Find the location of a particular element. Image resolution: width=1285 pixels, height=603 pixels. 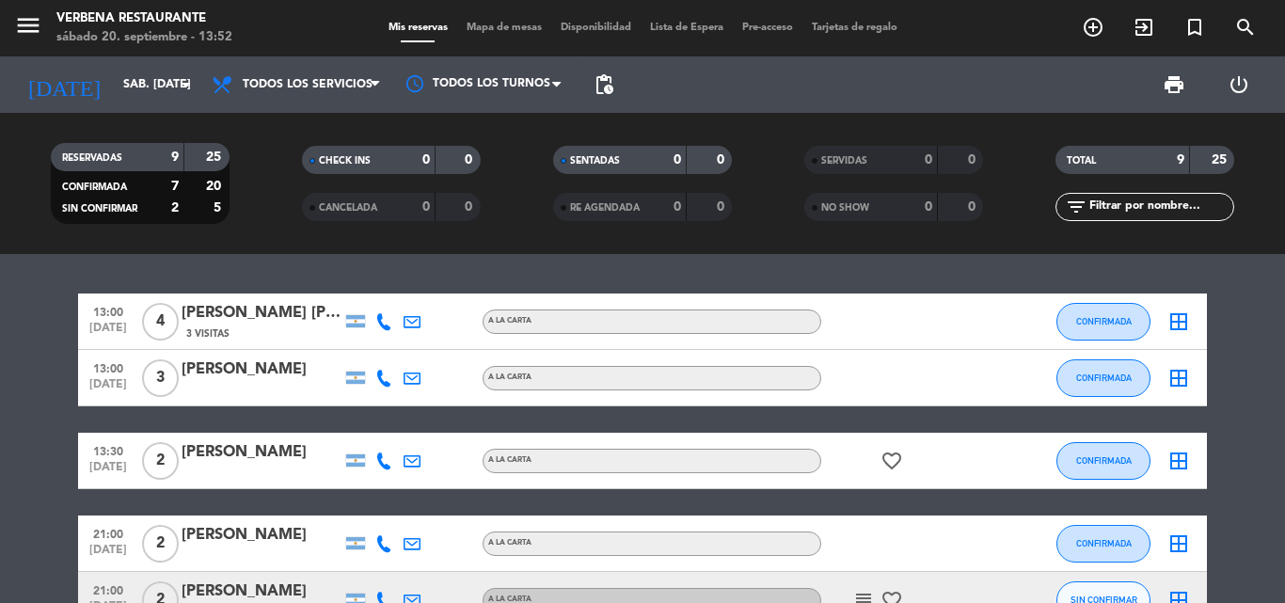

span: 4 is located at coordinates (160, 322).